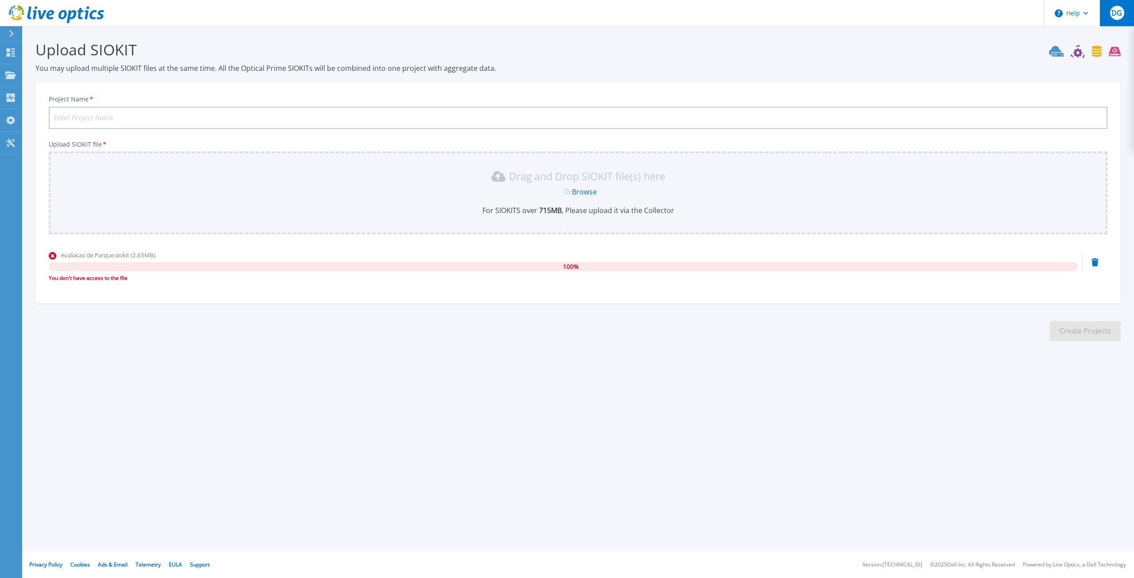  Describe the element at coordinates (71, 99) in the screenshot. I see `label: Project Name` at that location.